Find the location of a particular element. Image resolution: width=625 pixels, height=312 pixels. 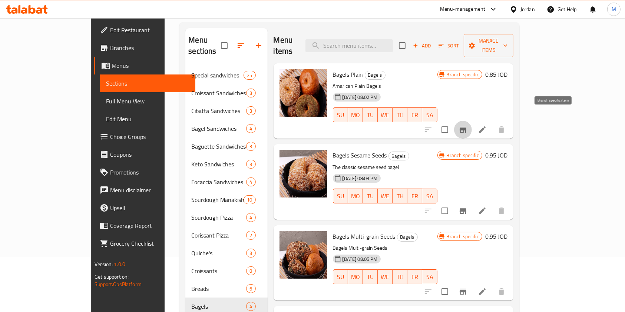

span: Add item is located at coordinates (422, 46).